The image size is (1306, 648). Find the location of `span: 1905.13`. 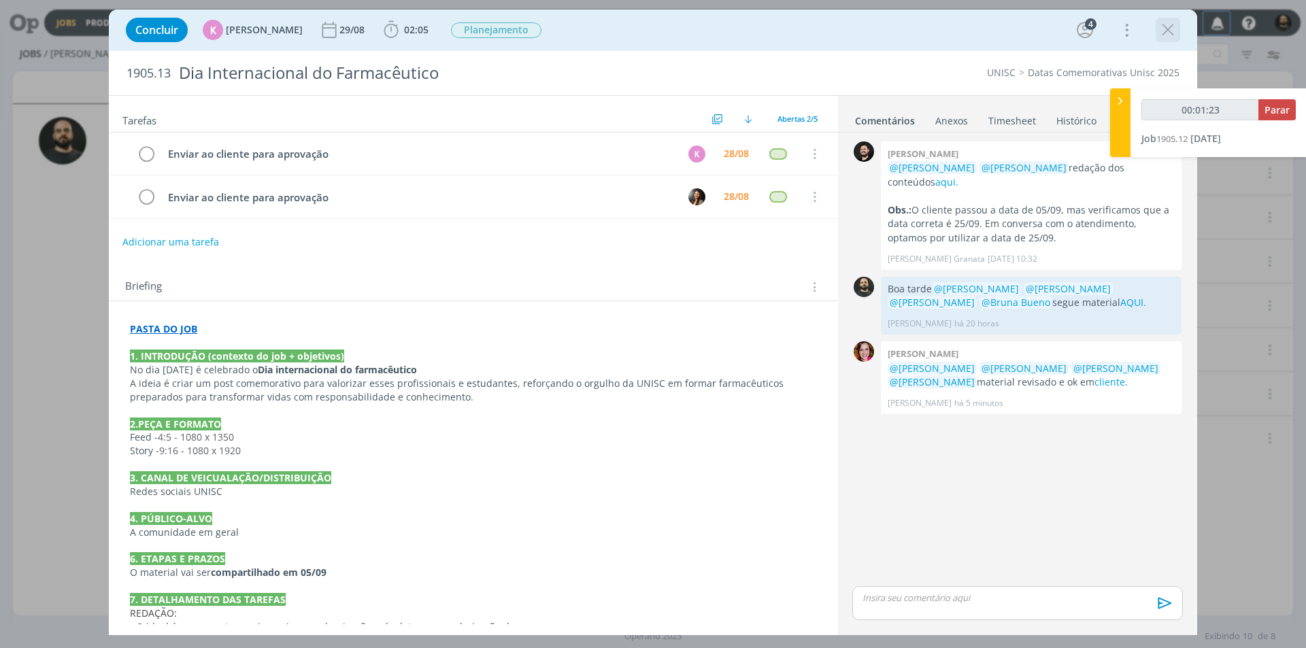

span: 1905.13 is located at coordinates (148, 73).